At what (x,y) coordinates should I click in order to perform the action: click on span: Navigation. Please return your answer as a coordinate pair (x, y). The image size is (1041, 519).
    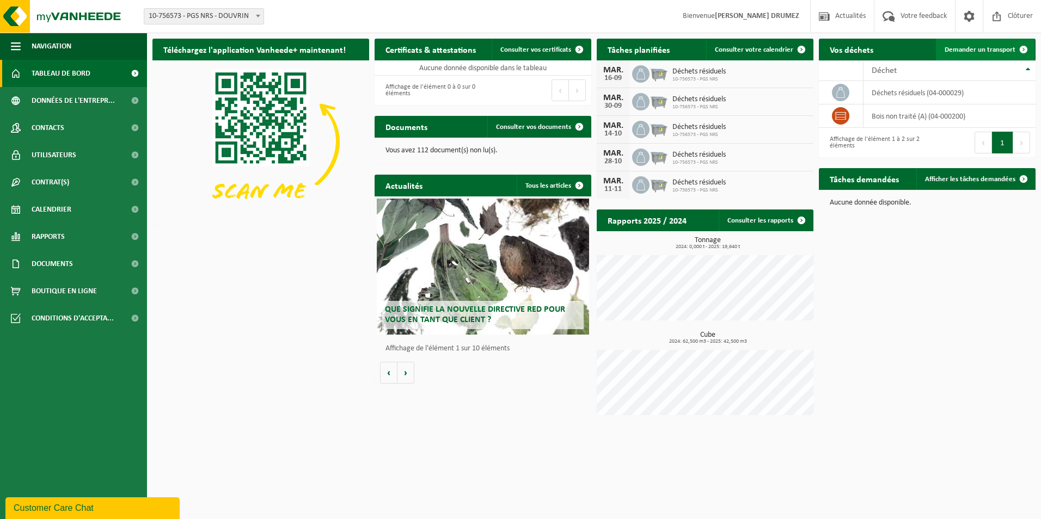
    Looking at the image, I should click on (51, 46).